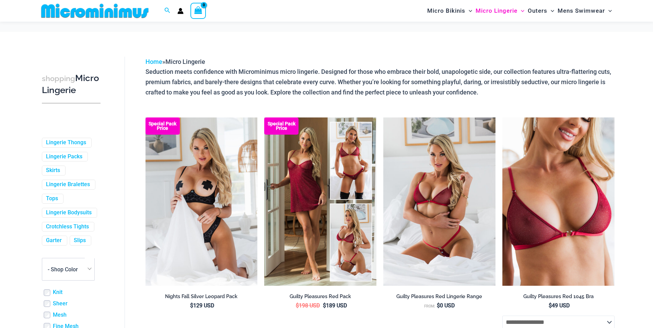  What do you see at coordinates (168, 11) in the screenshot?
I see `a: Search icon link` at bounding box center [168, 11].